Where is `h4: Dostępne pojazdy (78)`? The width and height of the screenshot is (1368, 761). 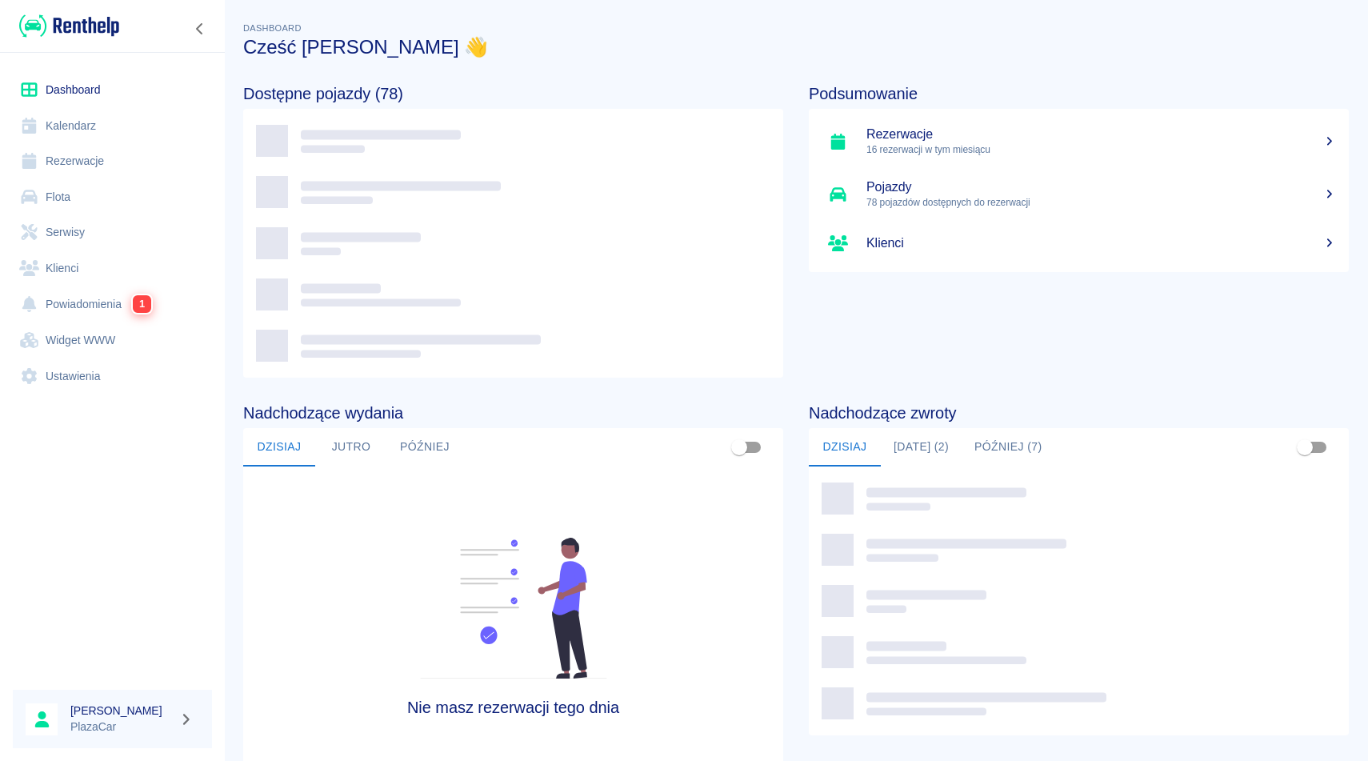
h4: Dostępne pojazdy (78) is located at coordinates (513, 94).